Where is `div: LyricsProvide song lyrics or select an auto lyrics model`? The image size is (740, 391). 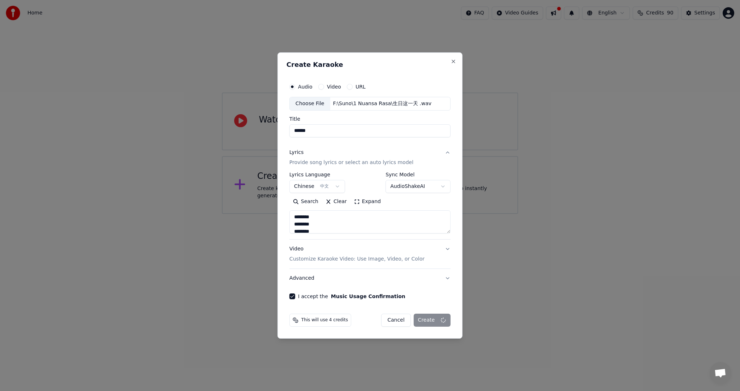 div: LyricsProvide song lyrics or select an auto lyrics model is located at coordinates (370, 206).